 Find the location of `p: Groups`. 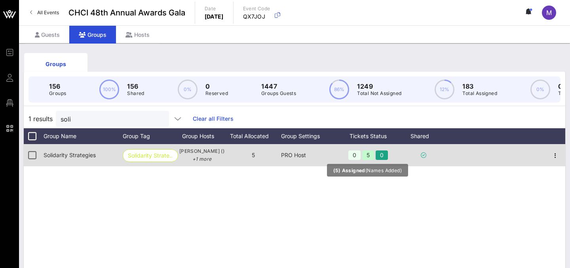

p: Groups is located at coordinates (57, 93).